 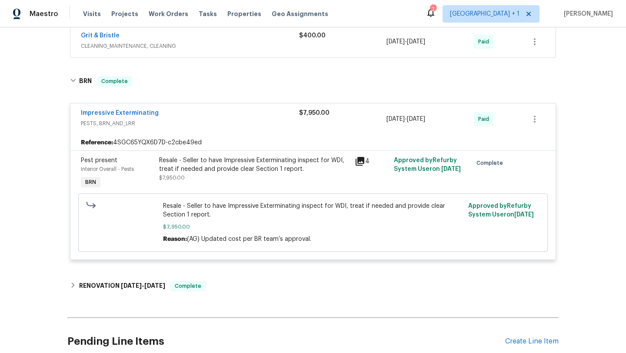 What do you see at coordinates (208, 14) in the screenshot?
I see `span: Tasks` at bounding box center [208, 14].